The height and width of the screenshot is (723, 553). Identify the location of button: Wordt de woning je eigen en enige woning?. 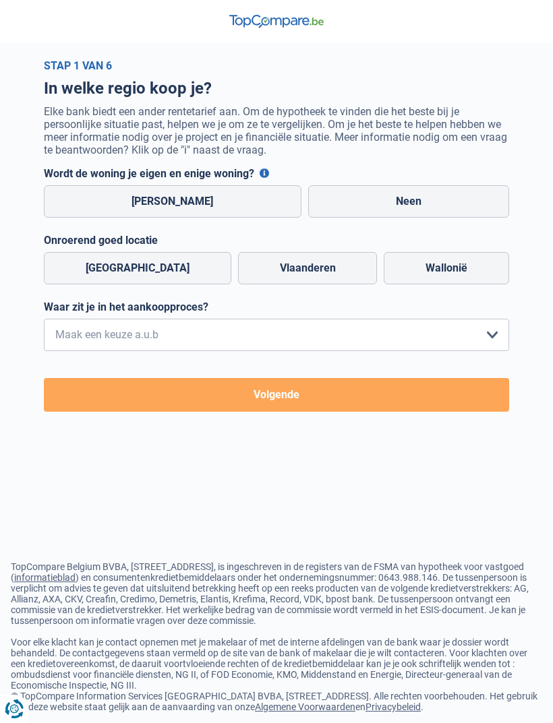
(264, 173).